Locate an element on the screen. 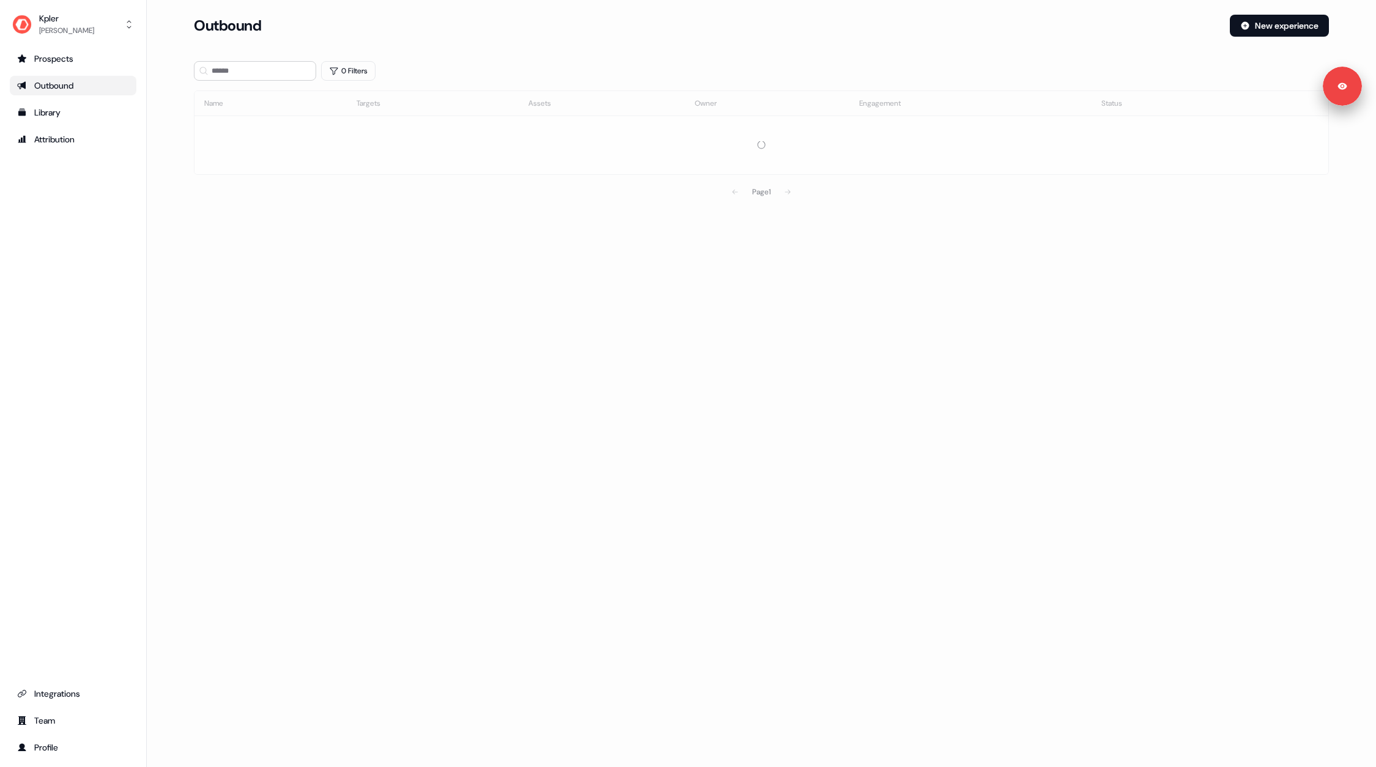 The width and height of the screenshot is (1376, 767). a: Go to prospects is located at coordinates (73, 59).